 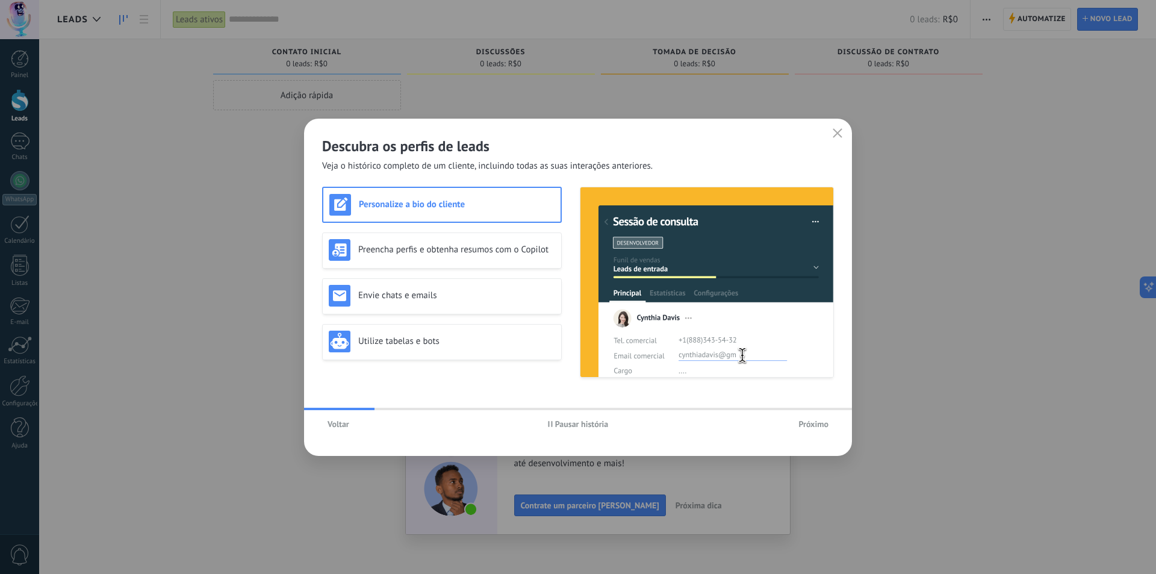 I want to click on span: Próximo, so click(x=814, y=424).